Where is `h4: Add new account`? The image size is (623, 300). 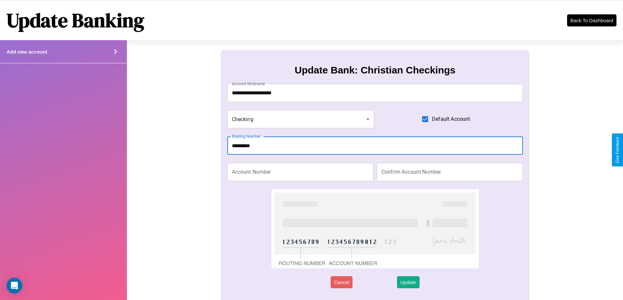 h4: Add new account is located at coordinates (27, 52).